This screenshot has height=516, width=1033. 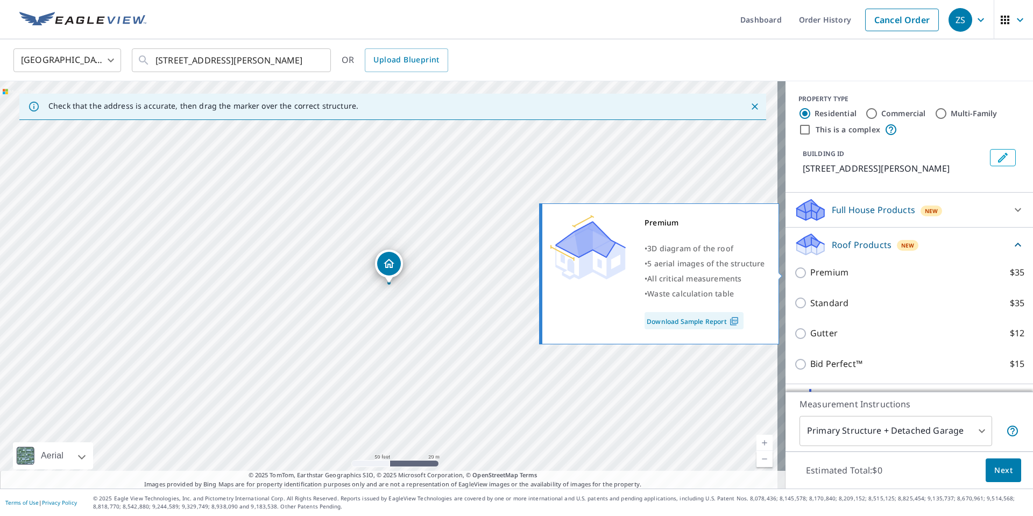 What do you see at coordinates (861, 245) in the screenshot?
I see `p: Roof Products` at bounding box center [861, 245].